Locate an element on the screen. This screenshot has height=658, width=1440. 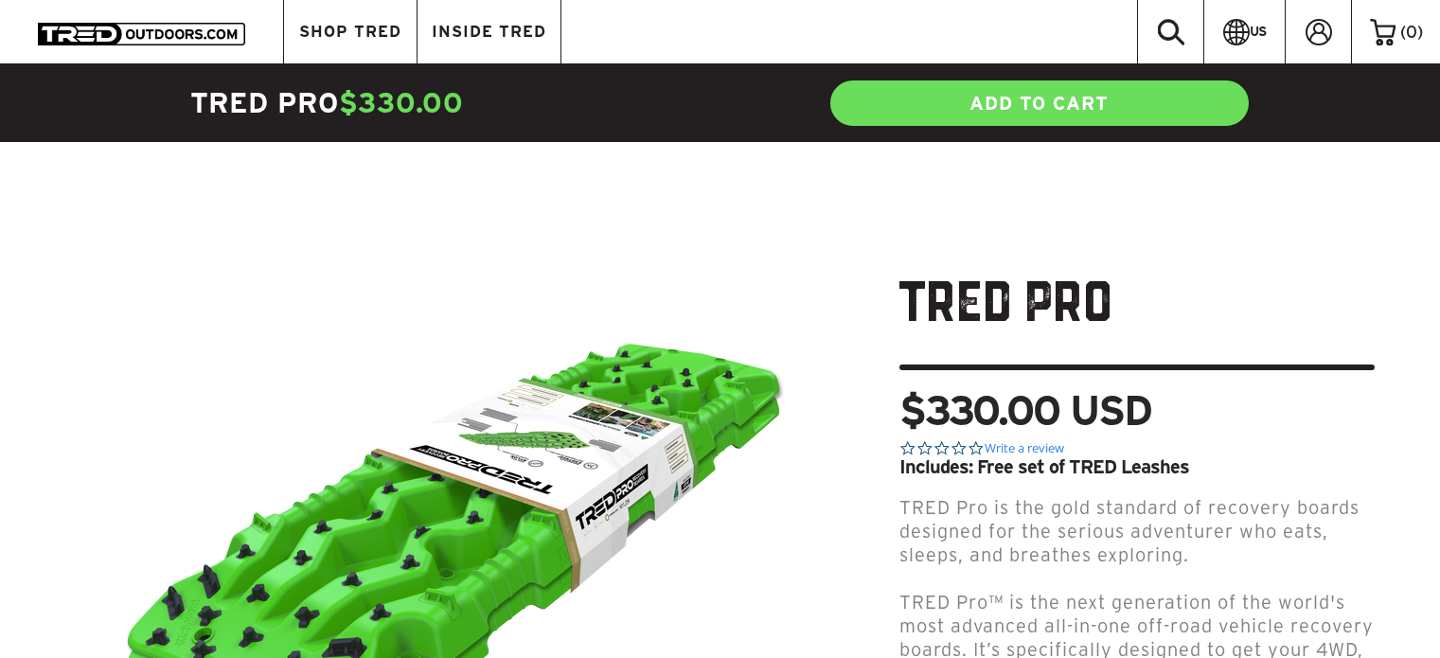
p: TRED Pro is the gold standard of recovery boards designed for the serious adventurer who eats, sl... is located at coordinates (1137, 531).